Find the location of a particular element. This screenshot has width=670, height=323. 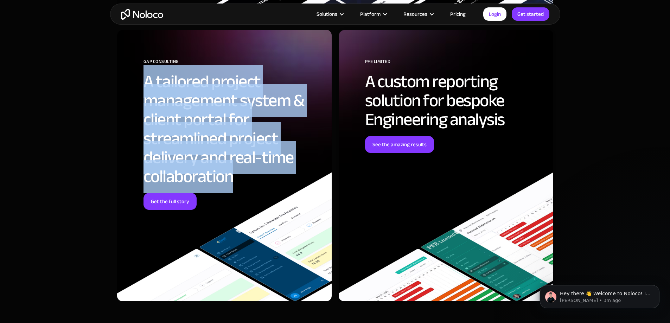

h2: A tailored project management system & client portal for streamlined project delivery and real-ti... is located at coordinates (232, 129).